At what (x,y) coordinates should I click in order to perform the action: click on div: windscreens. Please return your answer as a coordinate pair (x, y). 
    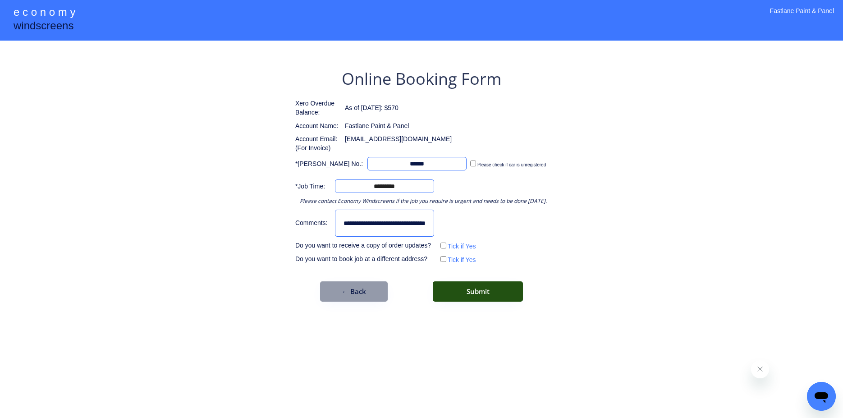
    Looking at the image, I should click on (43, 27).